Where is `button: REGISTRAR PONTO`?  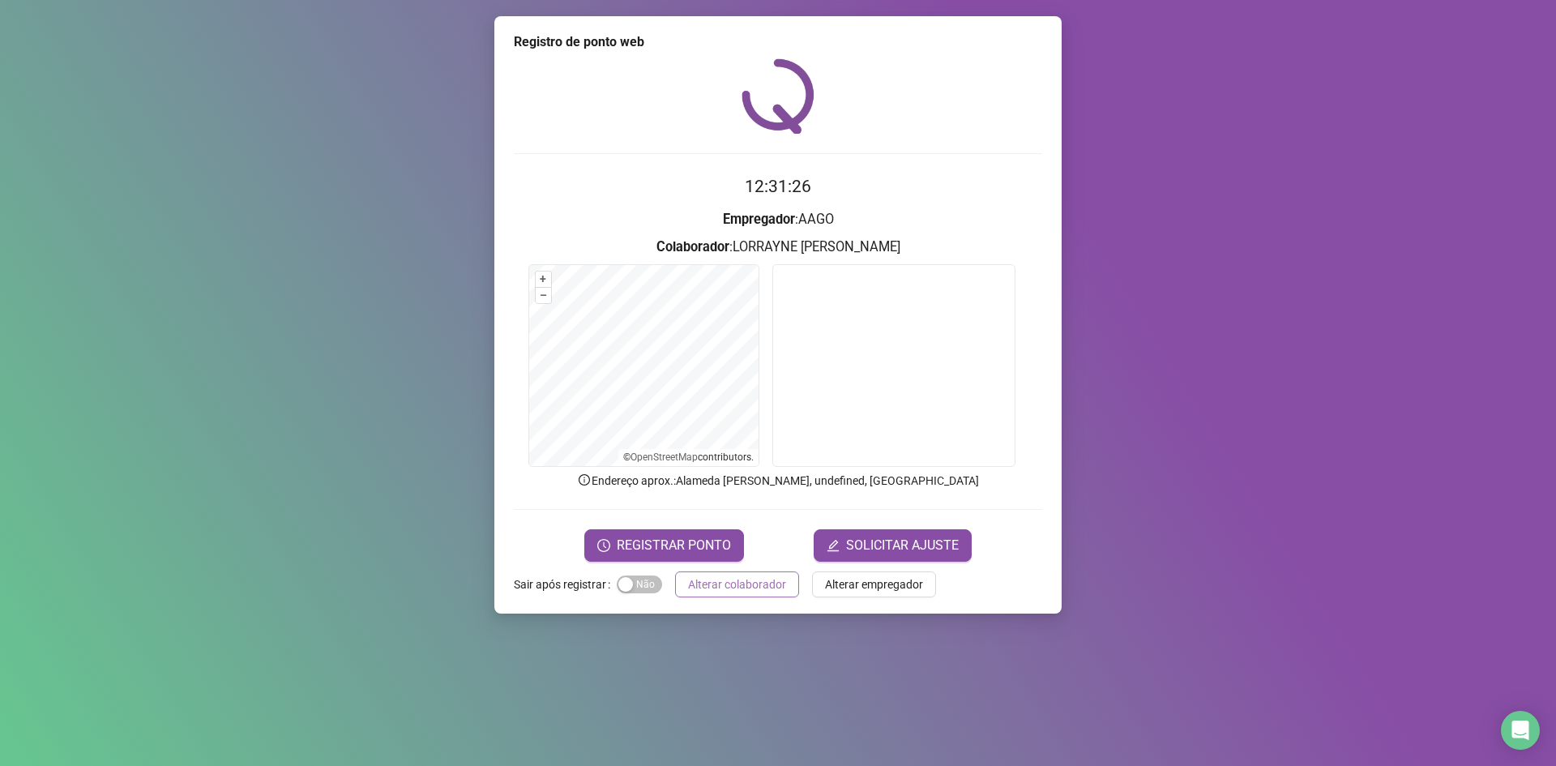 button: REGISTRAR PONTO is located at coordinates (664, 545).